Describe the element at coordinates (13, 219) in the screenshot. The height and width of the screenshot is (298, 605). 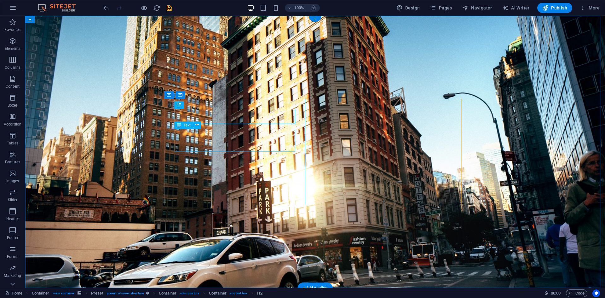
I see `p: Header` at that location.